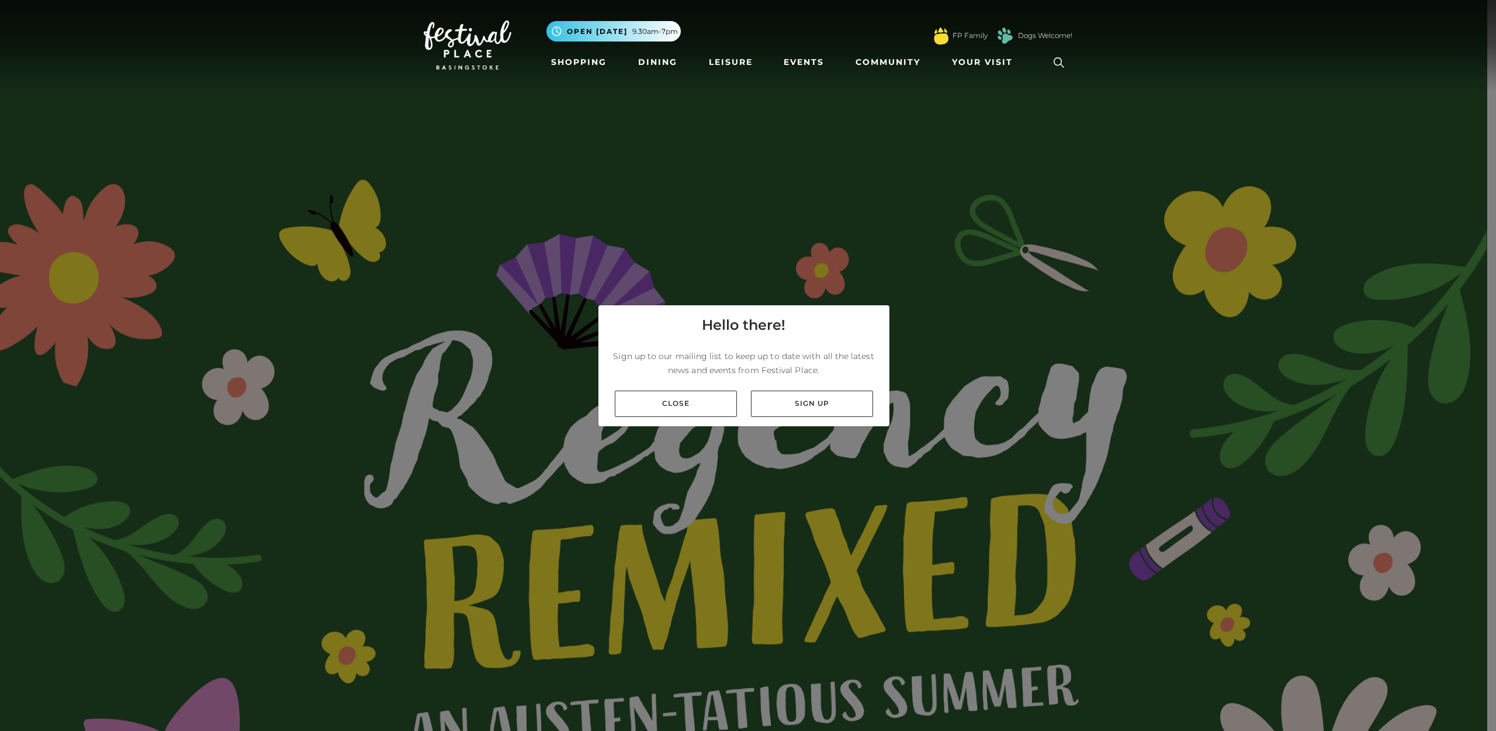  What do you see at coordinates (579, 62) in the screenshot?
I see `a: Shopping` at bounding box center [579, 62].